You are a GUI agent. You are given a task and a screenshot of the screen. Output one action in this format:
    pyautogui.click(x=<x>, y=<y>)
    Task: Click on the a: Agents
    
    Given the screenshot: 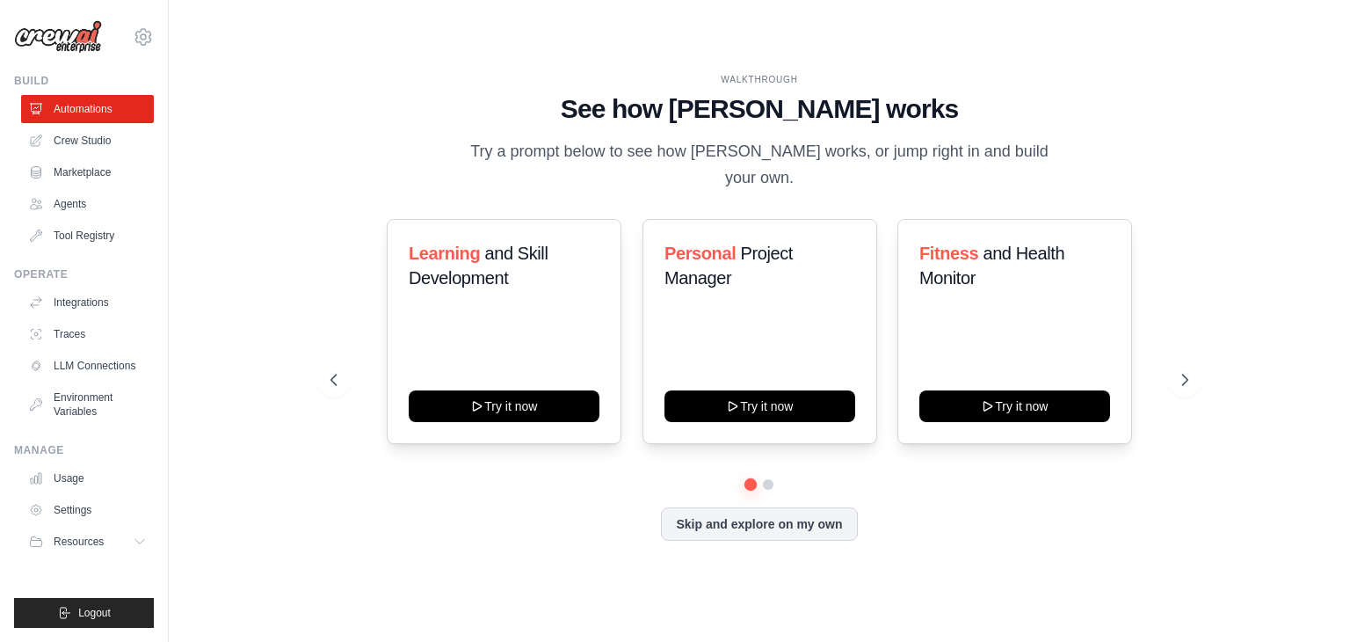 What is the action you would take?
    pyautogui.click(x=87, y=204)
    